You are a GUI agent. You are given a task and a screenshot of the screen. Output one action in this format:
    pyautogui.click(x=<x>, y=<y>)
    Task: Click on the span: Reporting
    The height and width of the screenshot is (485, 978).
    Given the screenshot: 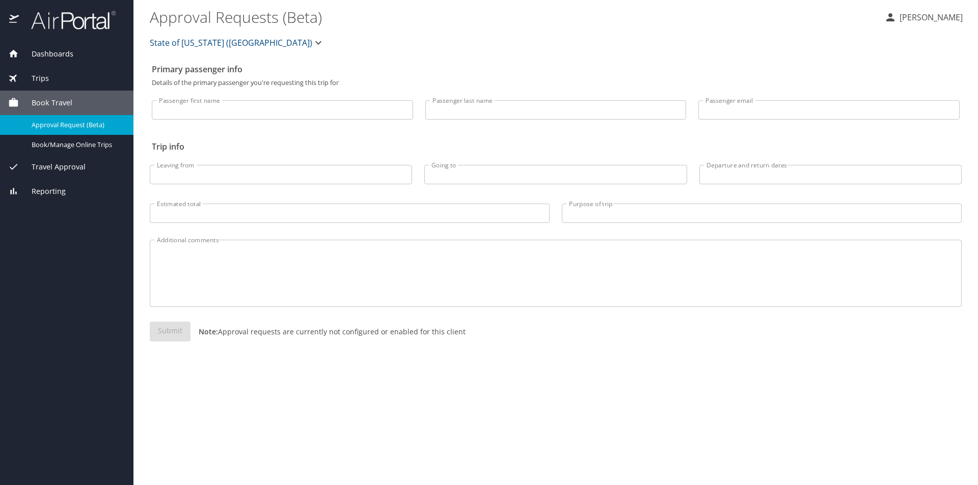 What is the action you would take?
    pyautogui.click(x=42, y=192)
    